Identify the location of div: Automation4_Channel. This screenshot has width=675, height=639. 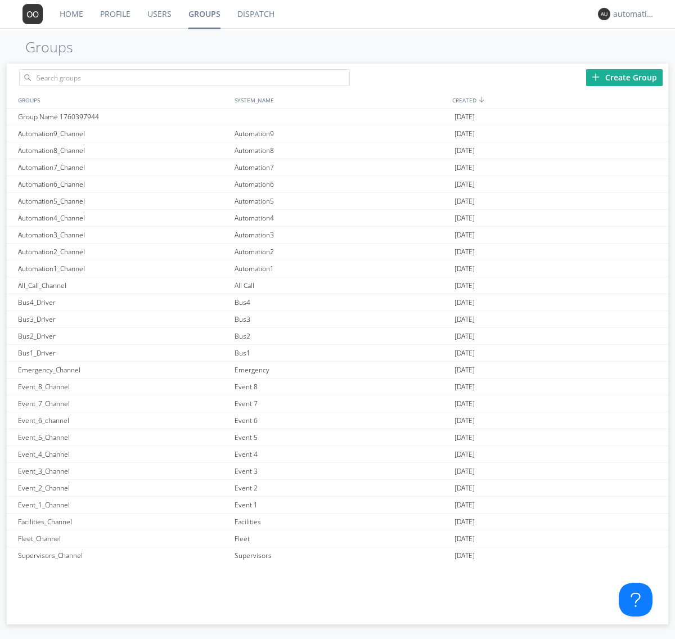
(123, 218).